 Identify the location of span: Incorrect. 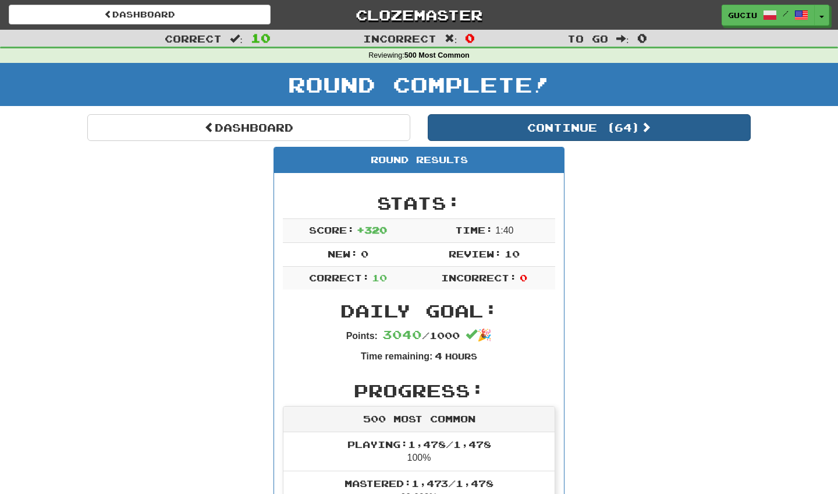
(400, 38).